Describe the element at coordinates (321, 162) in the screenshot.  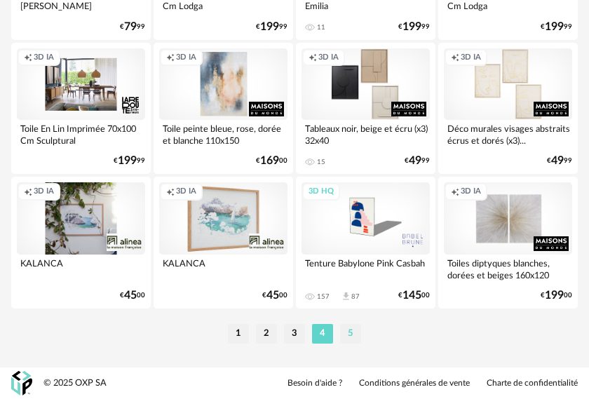
I see `div: 15` at that location.